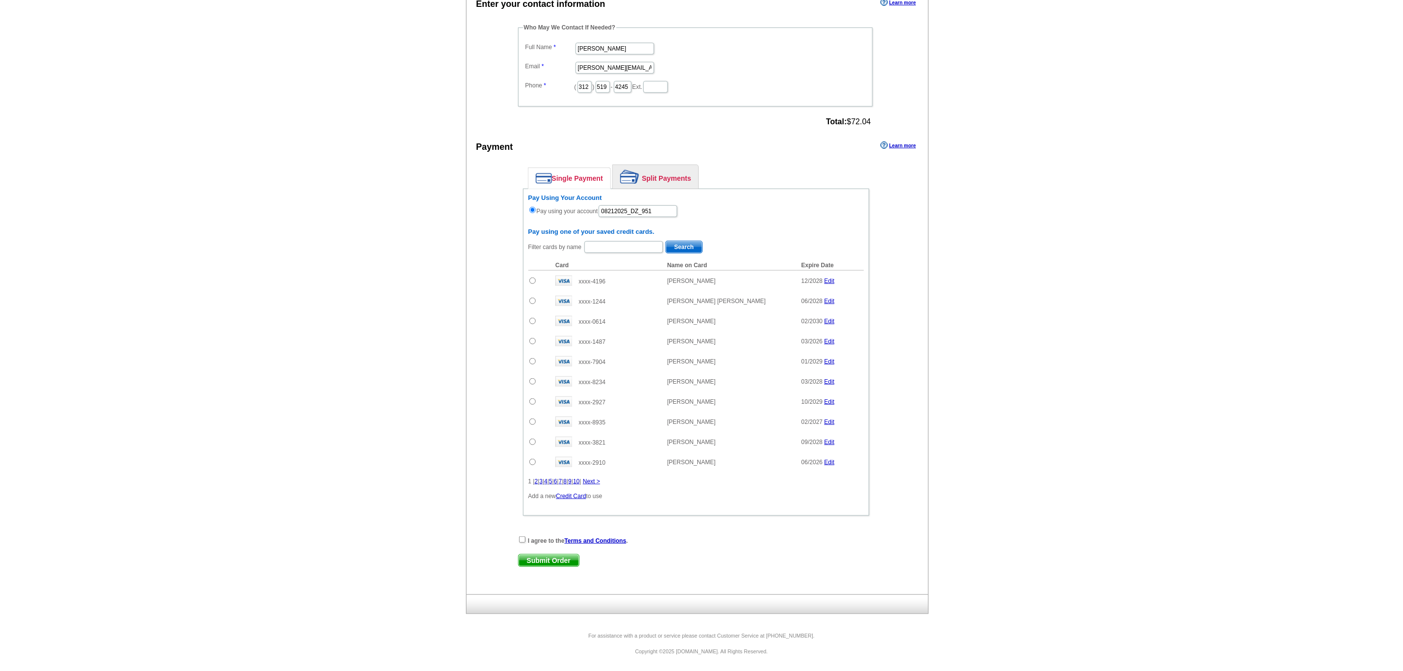 The image size is (1403, 671). What do you see at coordinates (592, 322) in the screenshot?
I see `span: xxxx-0614` at bounding box center [592, 322].